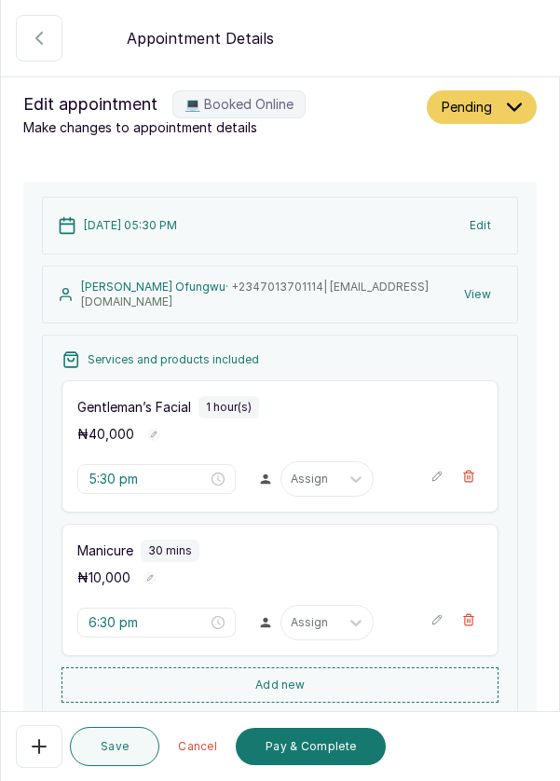 The width and height of the screenshot is (560, 781). I want to click on span: Pending, so click(467, 107).